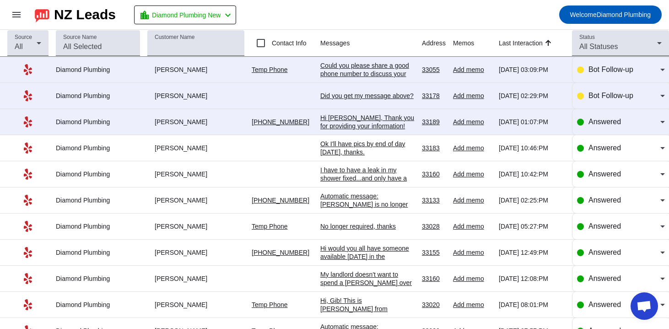 The image size is (669, 329). What do you see at coordinates (434, 200) in the screenshot?
I see `div: 33133` at bounding box center [434, 200].